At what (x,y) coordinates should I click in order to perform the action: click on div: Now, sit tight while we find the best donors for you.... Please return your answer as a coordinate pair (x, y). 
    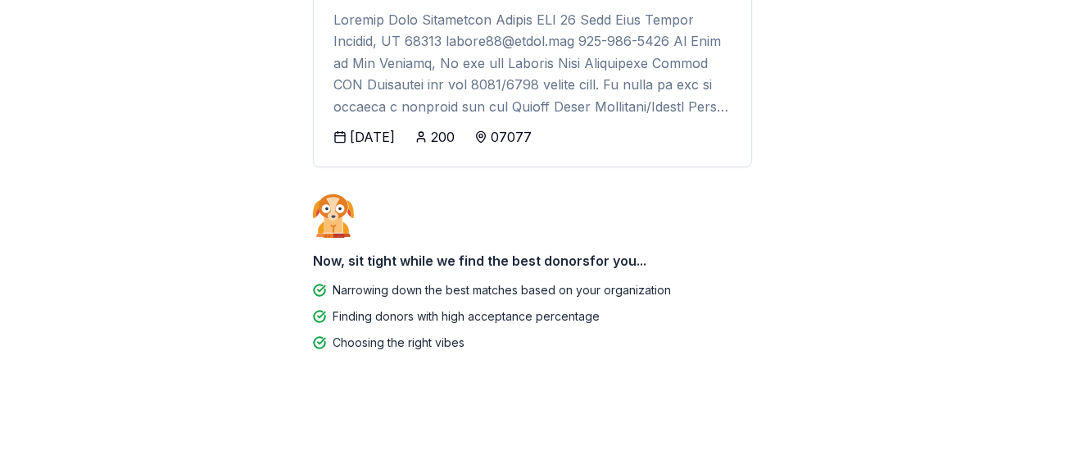
    Looking at the image, I should click on (533, 261).